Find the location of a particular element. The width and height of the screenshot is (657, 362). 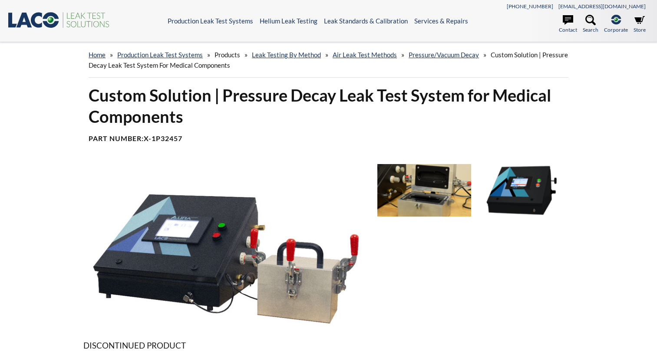

a: Contact is located at coordinates (568, 24).